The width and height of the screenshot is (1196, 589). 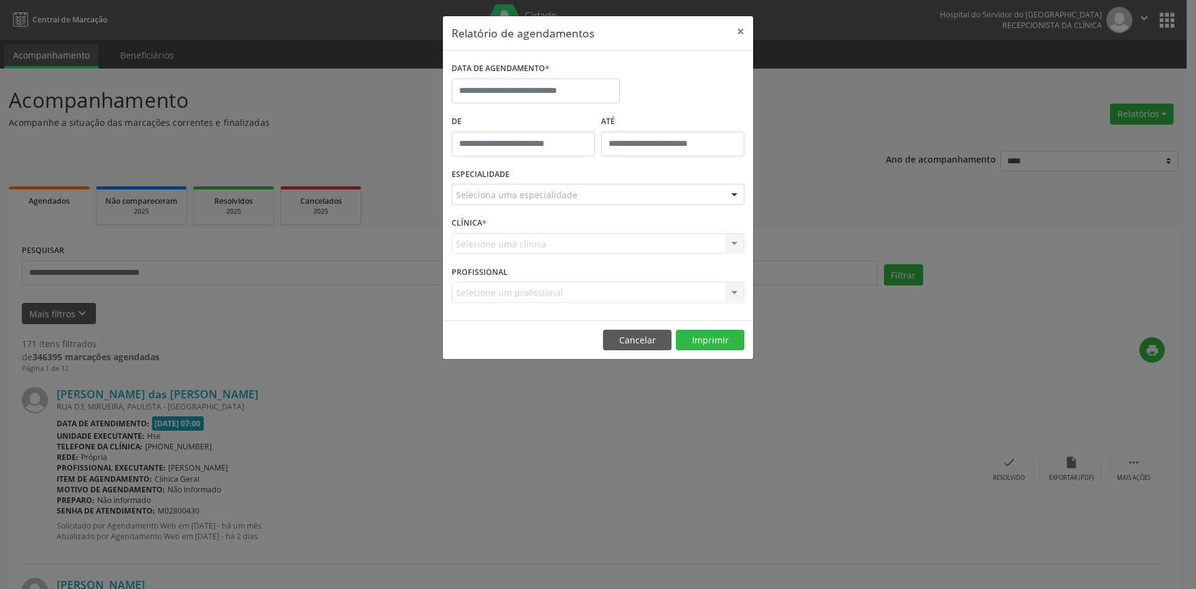 I want to click on span: Seleciona uma especialidade, so click(x=517, y=194).